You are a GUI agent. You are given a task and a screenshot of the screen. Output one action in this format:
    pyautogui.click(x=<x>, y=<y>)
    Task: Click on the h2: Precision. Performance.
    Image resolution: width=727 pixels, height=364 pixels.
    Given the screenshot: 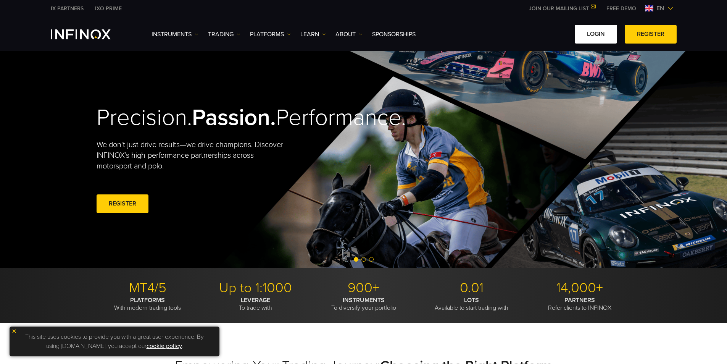 What is the action you would take?
    pyautogui.click(x=217, y=118)
    